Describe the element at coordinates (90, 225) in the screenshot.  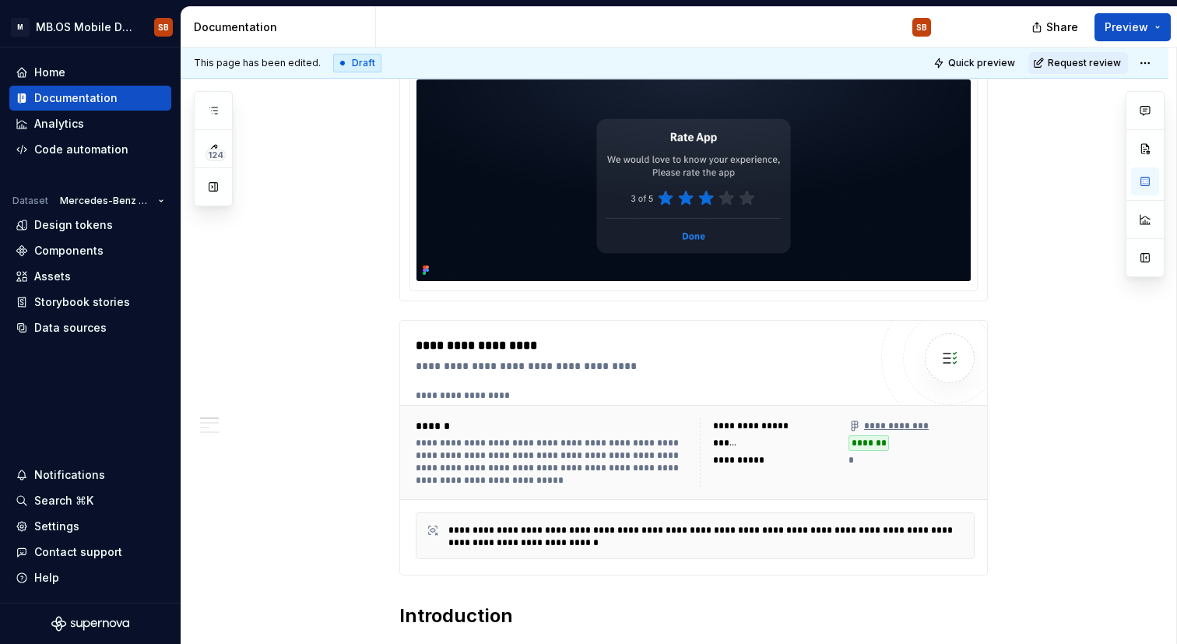
I see `a: Design tokens` at that location.